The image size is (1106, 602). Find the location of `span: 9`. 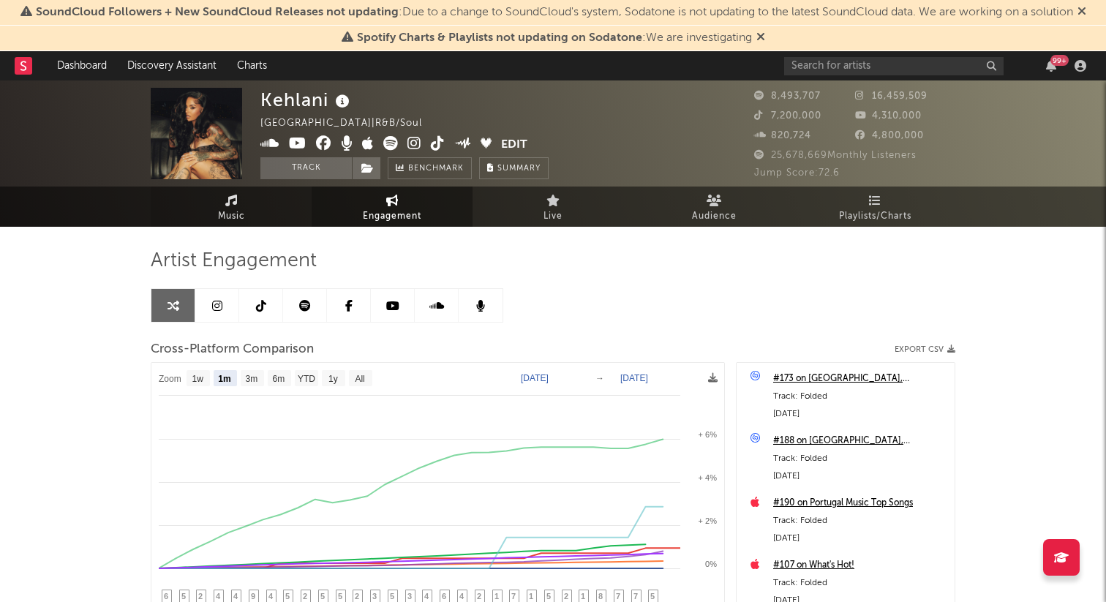

span: 9 is located at coordinates (253, 596).